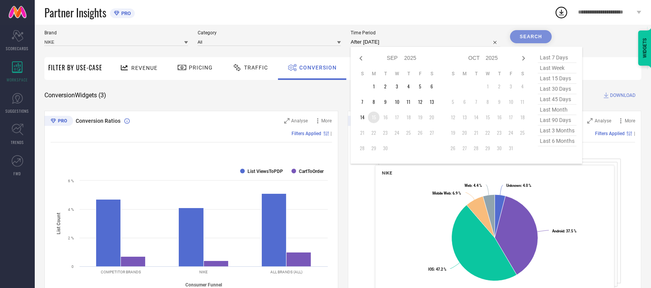 This screenshot has height=288, width=651. Describe the element at coordinates (464, 74) in the screenshot. I see `th: Monday` at that location.